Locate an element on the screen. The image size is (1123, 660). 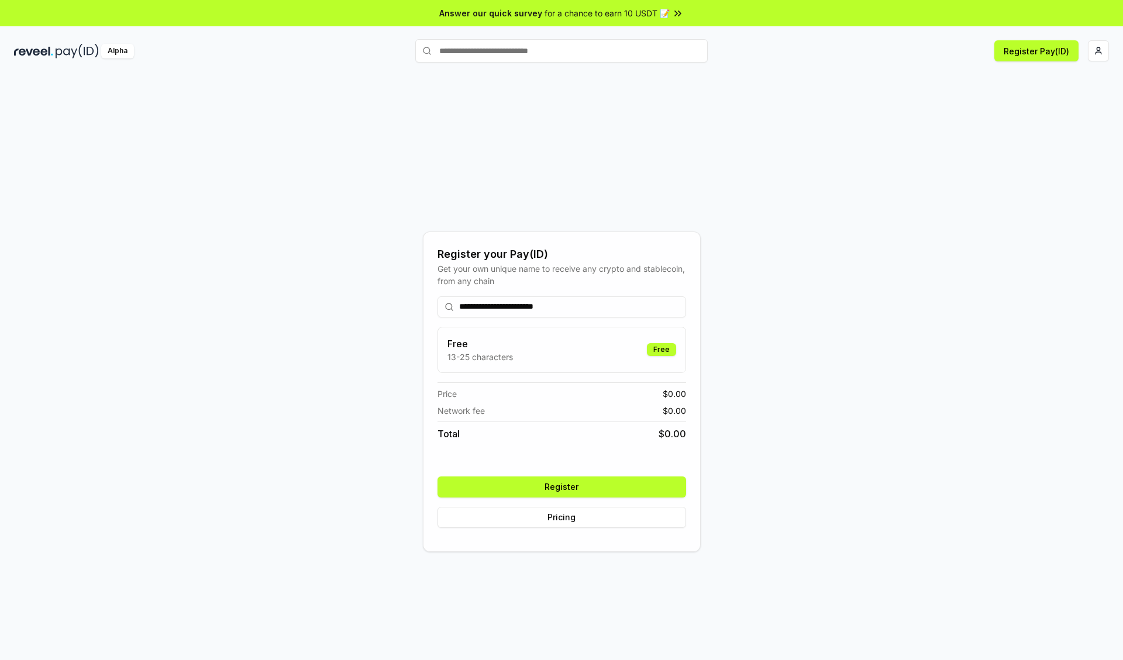
span: Price is located at coordinates (447, 394).